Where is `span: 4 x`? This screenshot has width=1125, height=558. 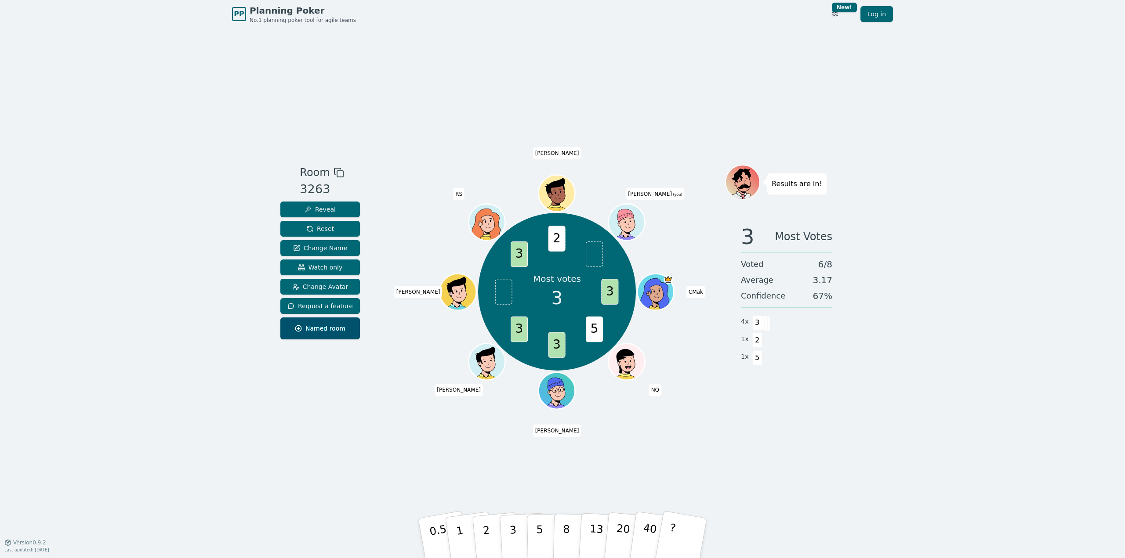
span: 4 x is located at coordinates (745, 322).